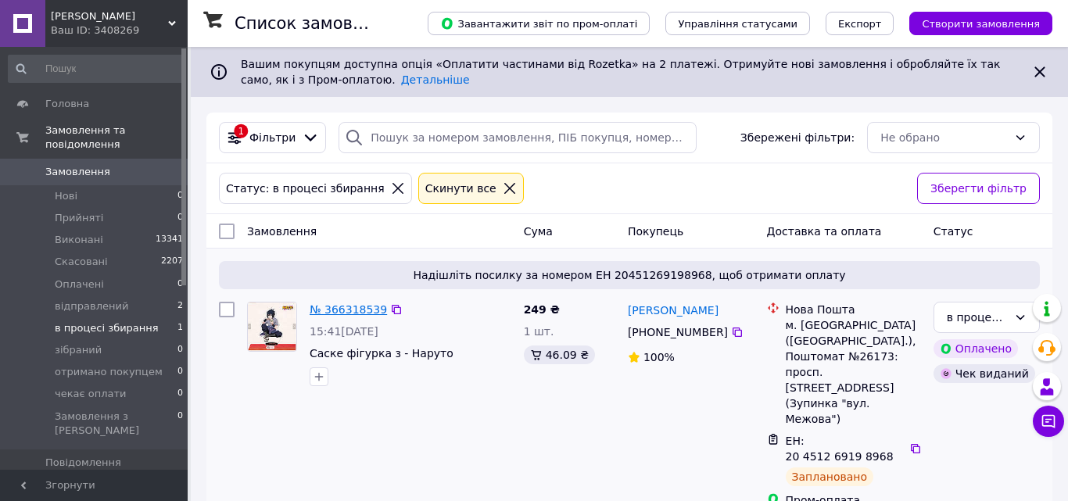 Image resolution: width=1068 pixels, height=501 pixels. What do you see at coordinates (305, 188) in the screenshot?
I see `div: Статус: в процесі збирання` at bounding box center [305, 188].